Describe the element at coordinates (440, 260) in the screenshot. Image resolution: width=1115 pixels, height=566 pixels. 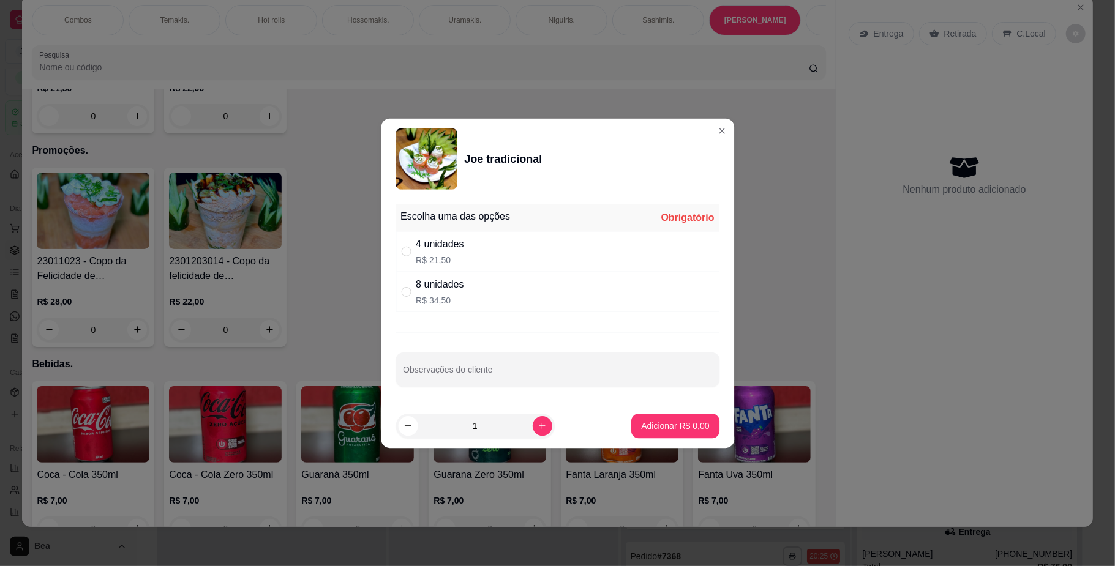
I see `p: R$ 21,50` at that location.